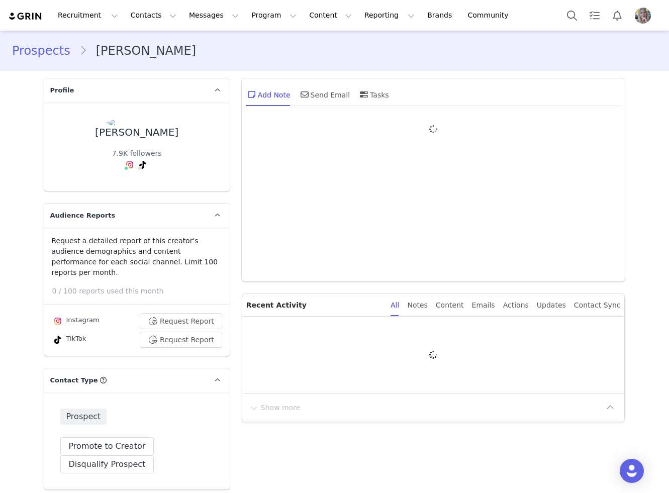  Describe the element at coordinates (83, 216) in the screenshot. I see `span: Audience Reports` at that location.